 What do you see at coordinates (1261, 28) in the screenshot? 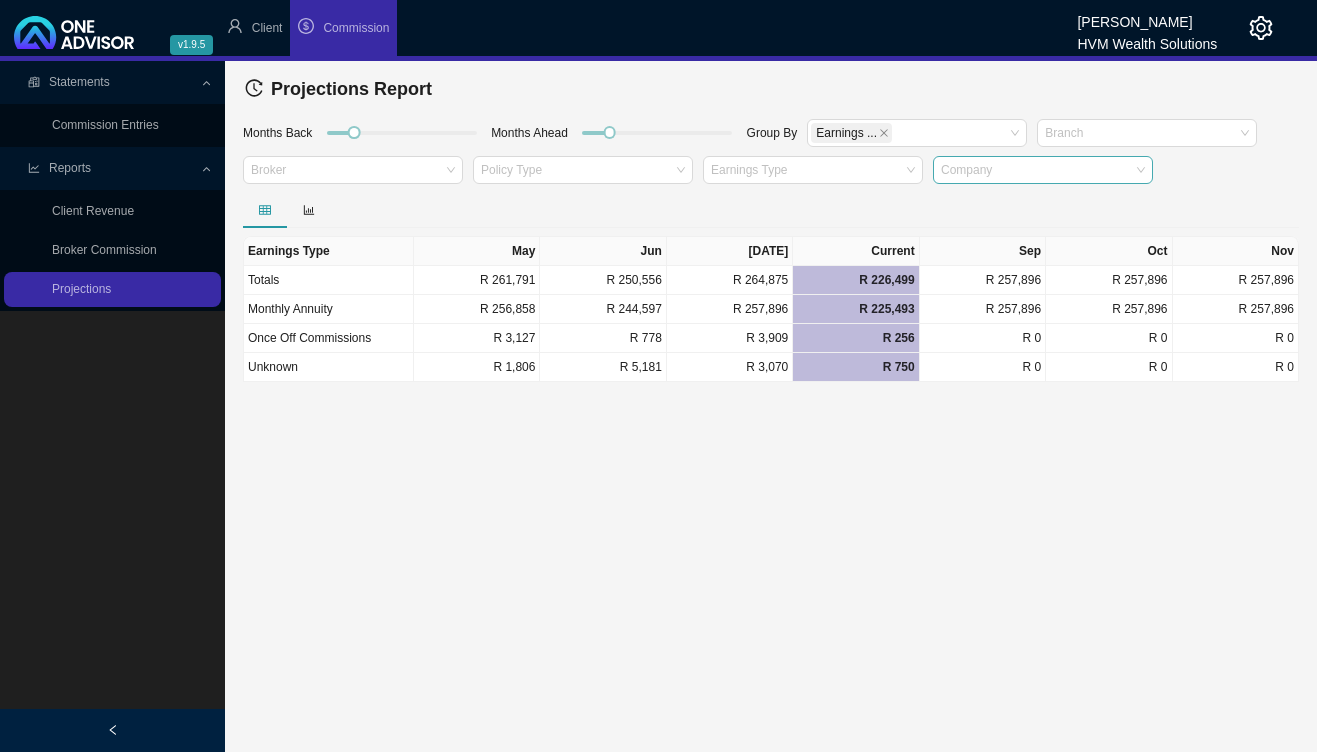
I see `span: setting` at bounding box center [1261, 28].